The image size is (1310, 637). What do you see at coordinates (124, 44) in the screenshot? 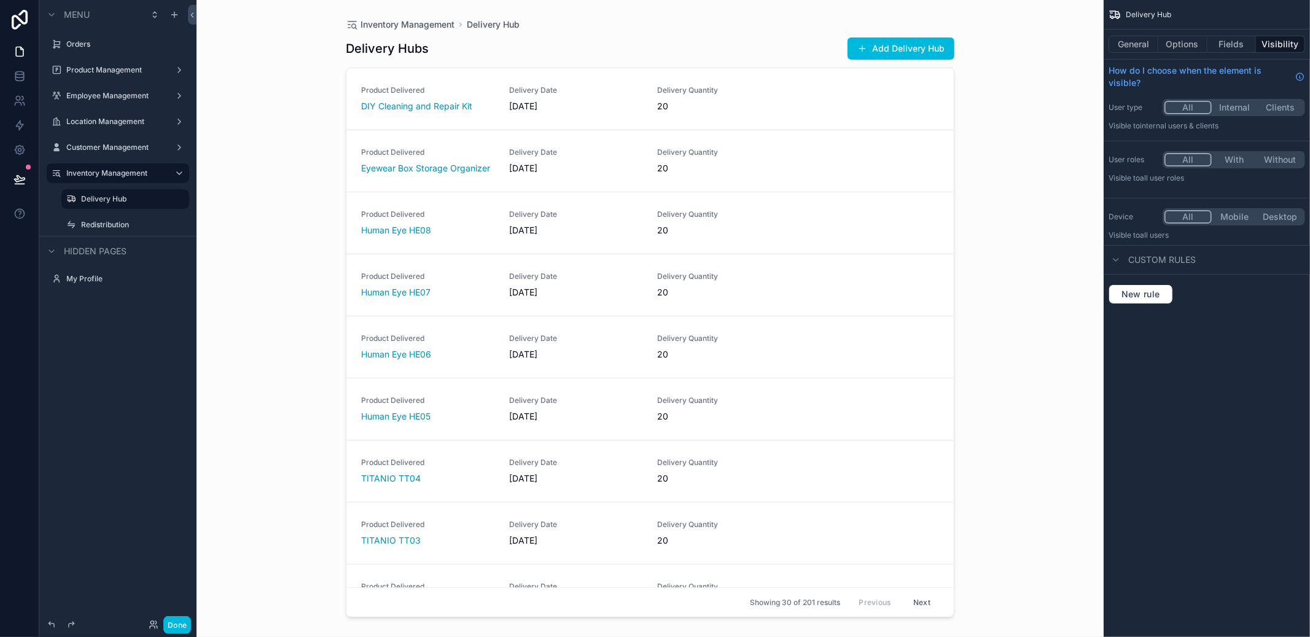
I see `label: Orders` at bounding box center [124, 44].